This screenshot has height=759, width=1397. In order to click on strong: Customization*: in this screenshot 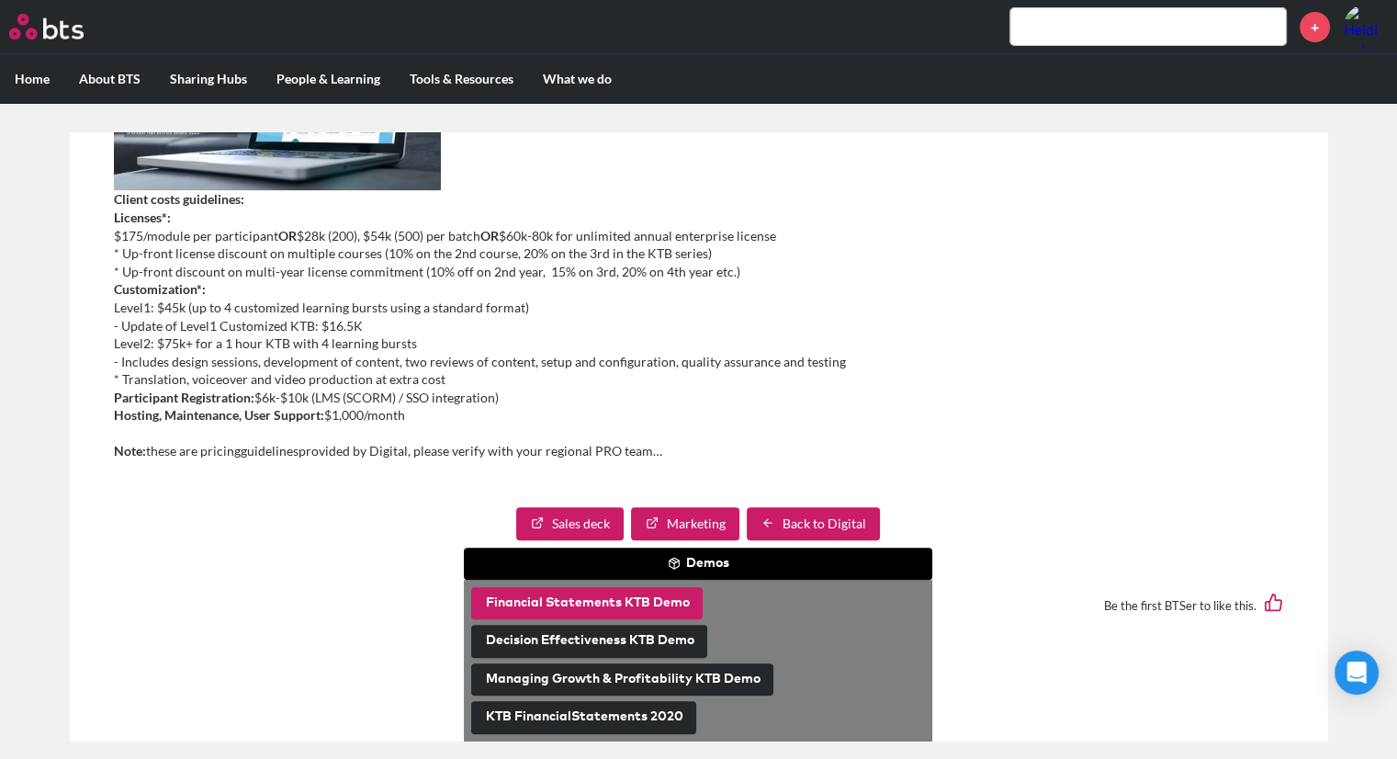, I will do `click(160, 288)`.